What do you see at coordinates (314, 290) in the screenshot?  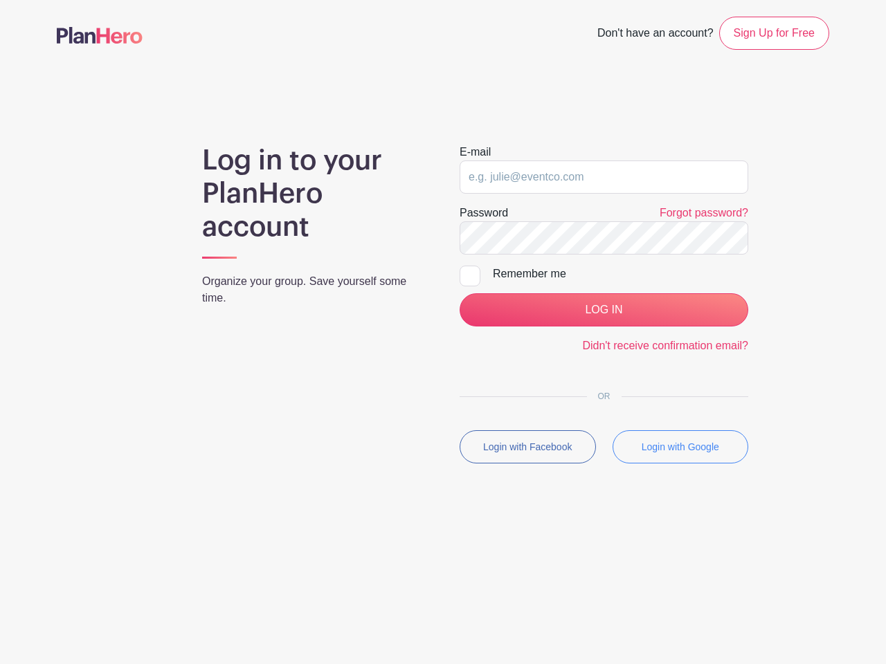 I see `p: Organize your group. Save yourself some time.` at bounding box center [314, 290].